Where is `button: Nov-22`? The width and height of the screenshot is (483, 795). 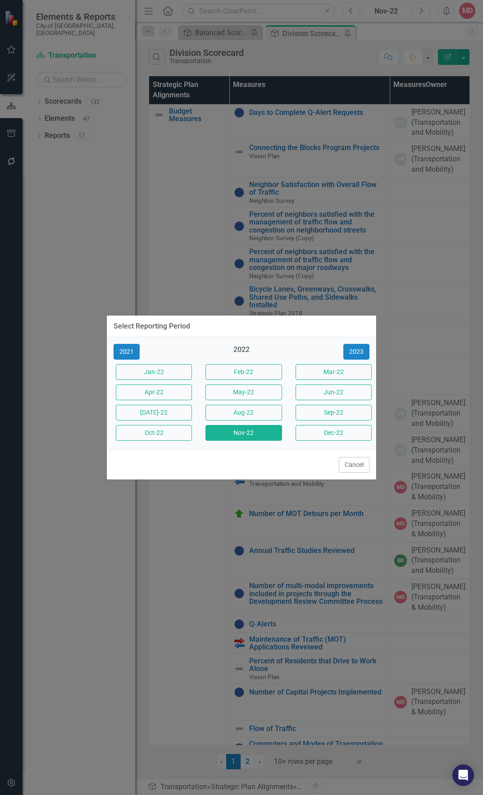 button: Nov-22 is located at coordinates (243, 433).